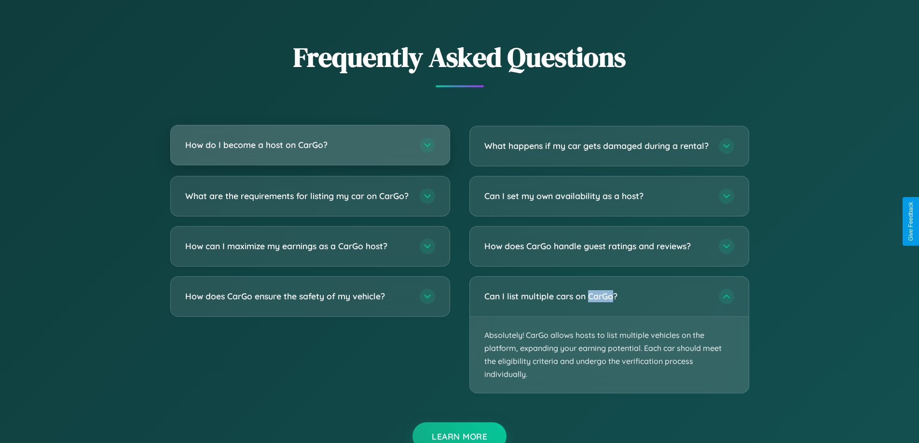 This screenshot has width=919, height=443. Describe the element at coordinates (596, 246) in the screenshot. I see `h3: How does CarGo handle guest ratings and reviews?` at that location.